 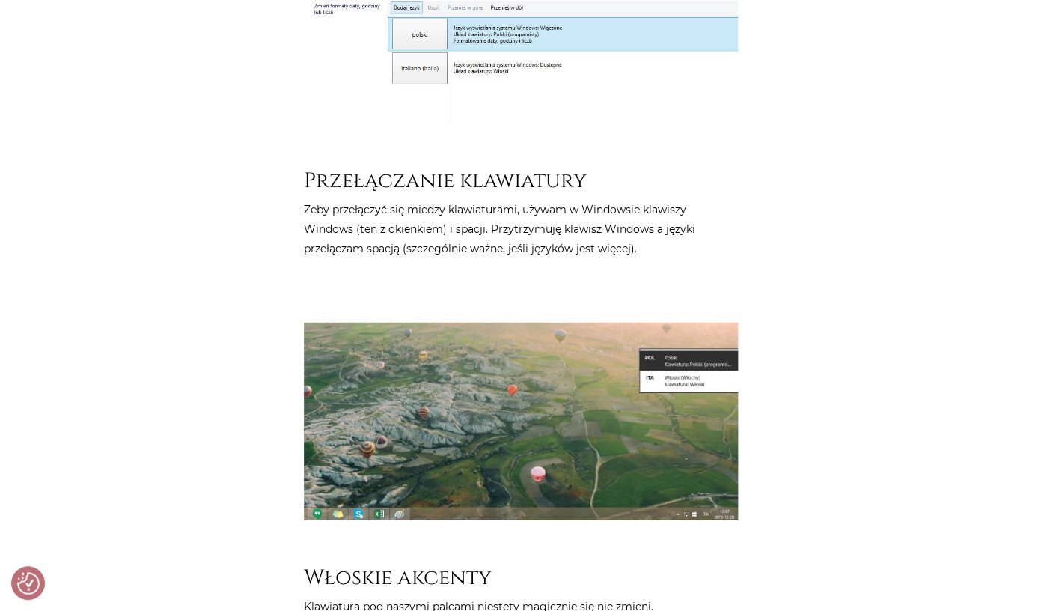 I want to click on h2: Włoskie akcenty, so click(x=521, y=578).